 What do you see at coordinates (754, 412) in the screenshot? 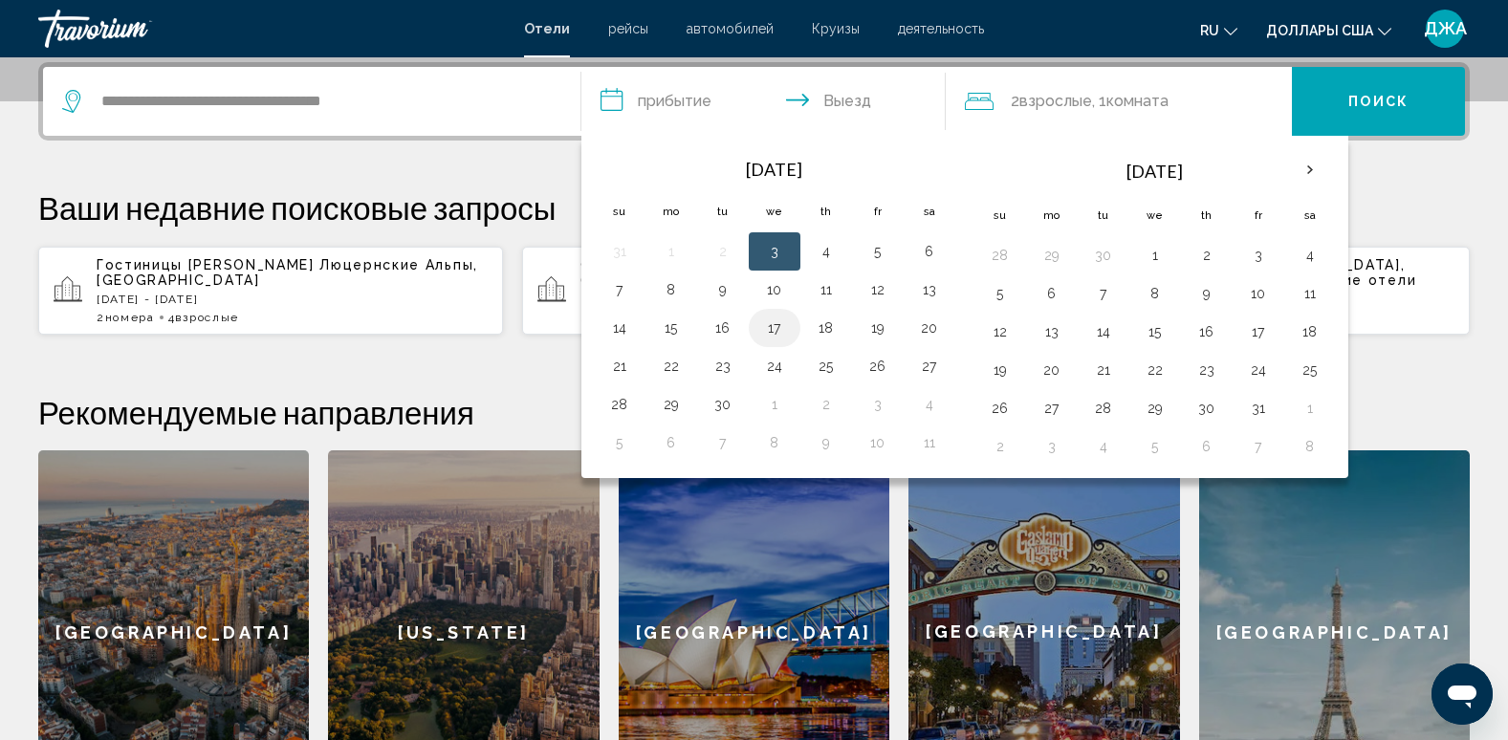
I see `h2: Рекомендуемые направления` at bounding box center [754, 412].